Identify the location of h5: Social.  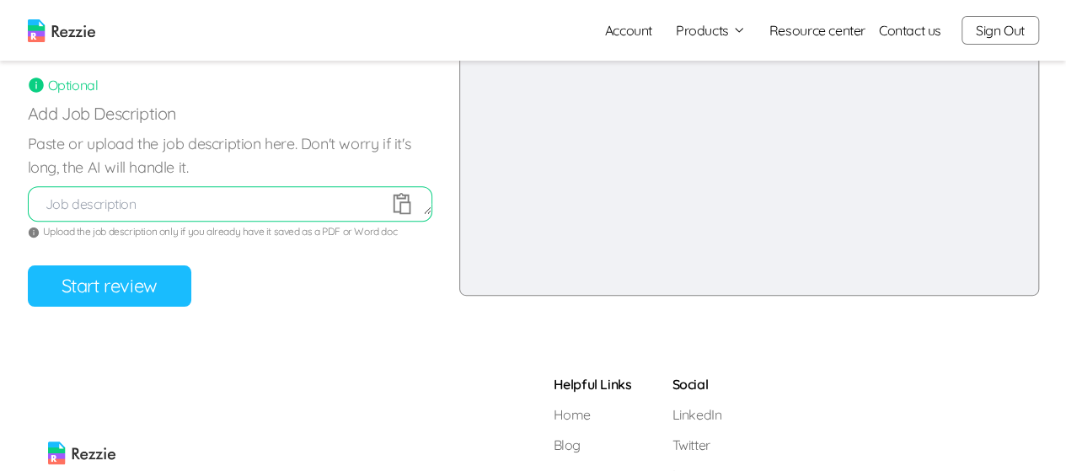
(702, 384).